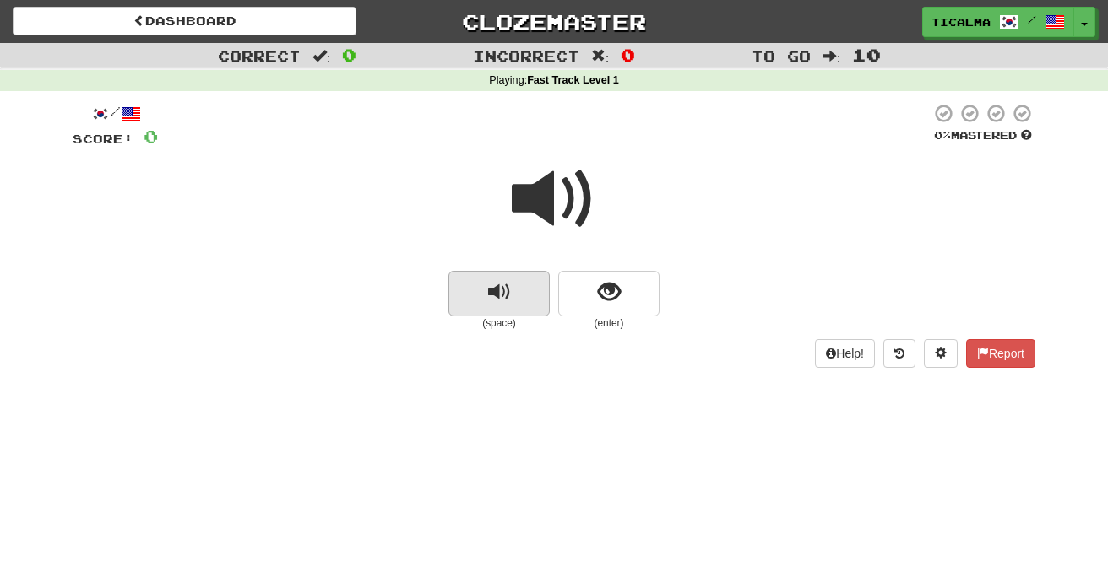 The width and height of the screenshot is (1108, 588). I want to click on span: Correct, so click(259, 56).